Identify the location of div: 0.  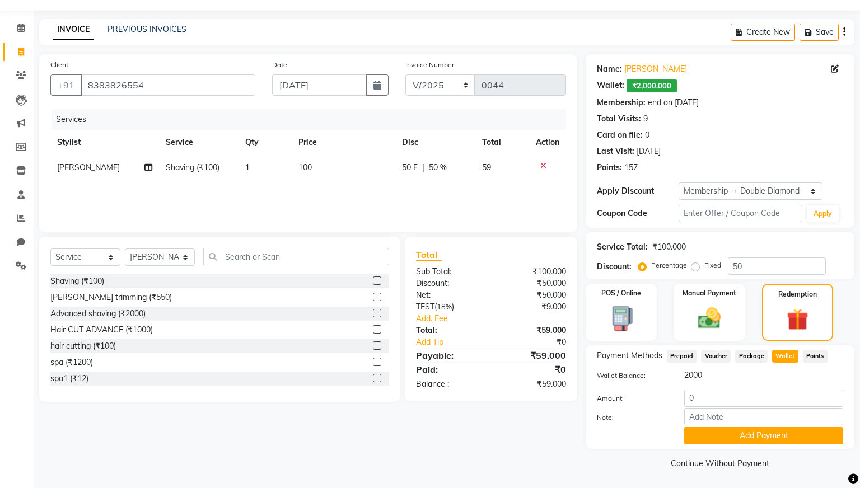
(647, 135).